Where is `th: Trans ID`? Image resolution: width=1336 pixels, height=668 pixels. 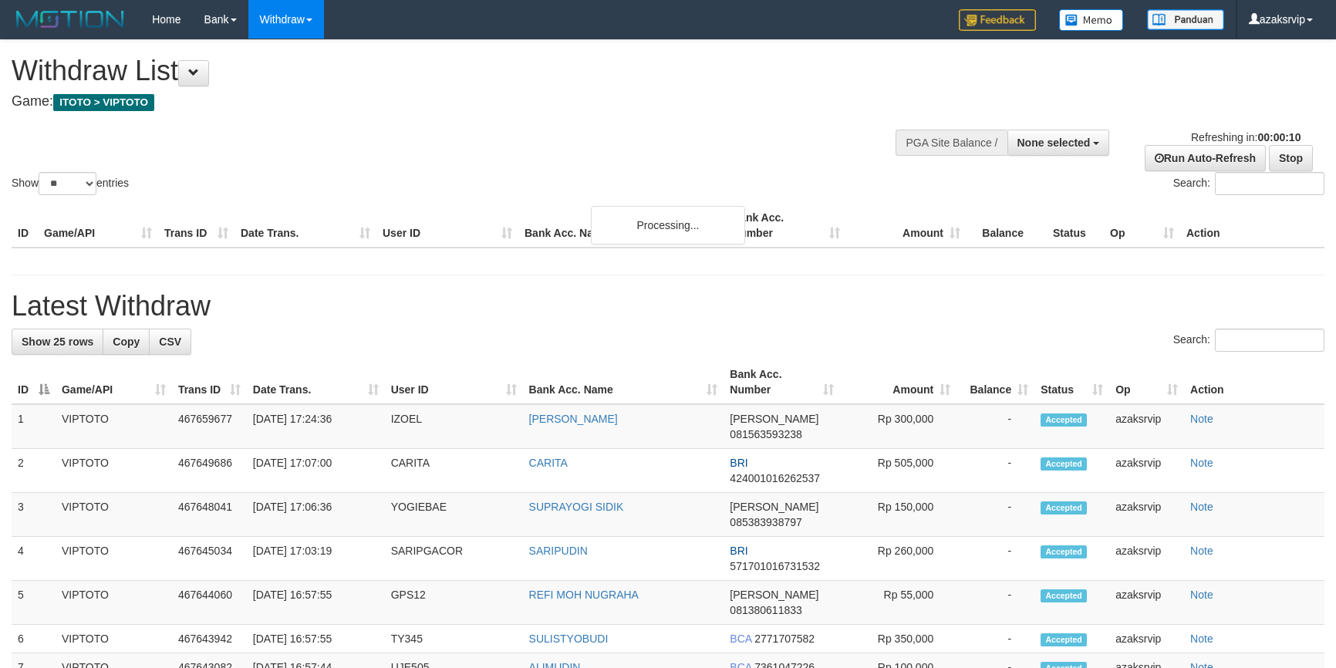
th: Trans ID is located at coordinates (196, 225).